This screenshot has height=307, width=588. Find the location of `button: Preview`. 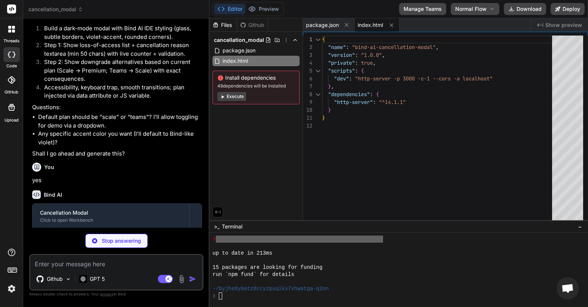

button: Preview is located at coordinates (264, 9).